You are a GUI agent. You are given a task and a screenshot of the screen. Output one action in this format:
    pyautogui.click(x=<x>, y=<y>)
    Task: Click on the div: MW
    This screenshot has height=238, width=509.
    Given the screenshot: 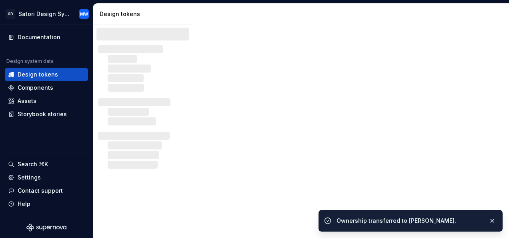 What is the action you would take?
    pyautogui.click(x=84, y=14)
    